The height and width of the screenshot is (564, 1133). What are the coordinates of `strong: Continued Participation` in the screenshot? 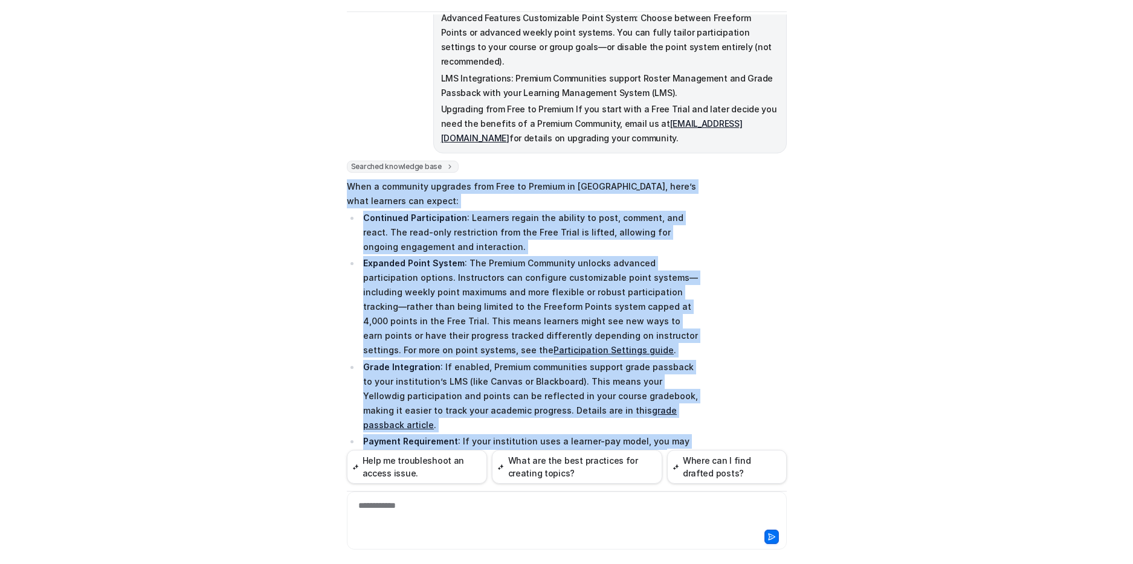 It's located at (415, 217).